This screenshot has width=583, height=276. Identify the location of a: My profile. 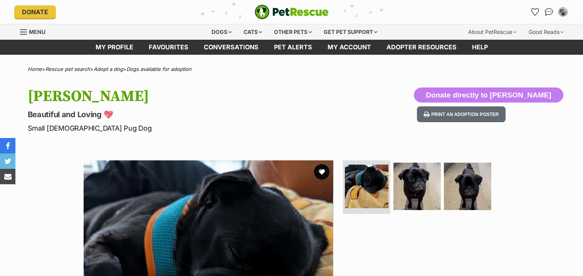
(114, 47).